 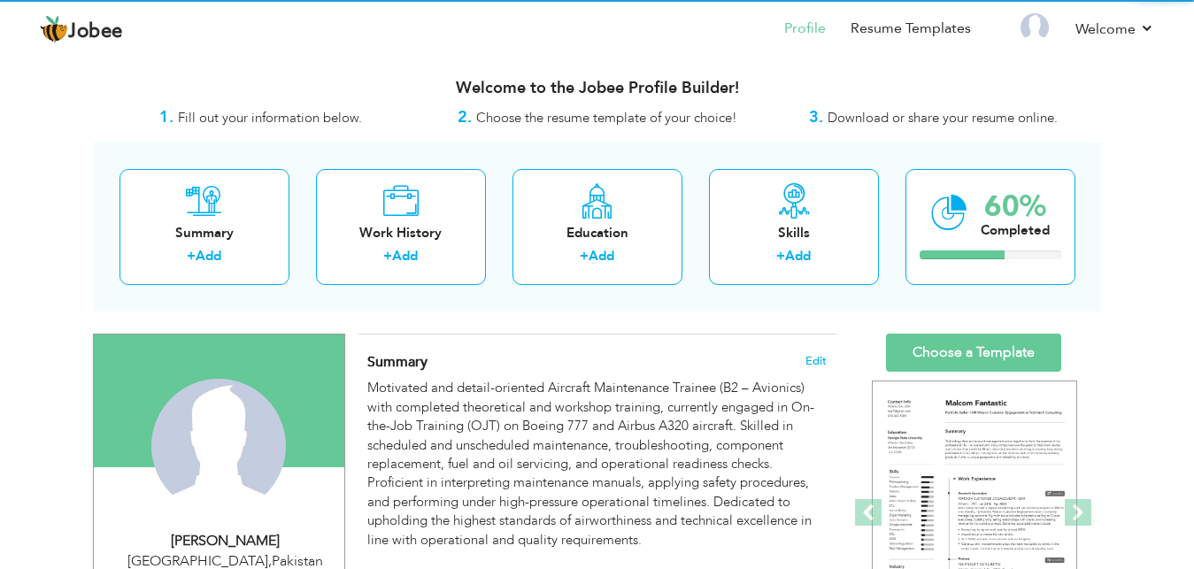 I want to click on a: Resume Templates, so click(x=911, y=28).